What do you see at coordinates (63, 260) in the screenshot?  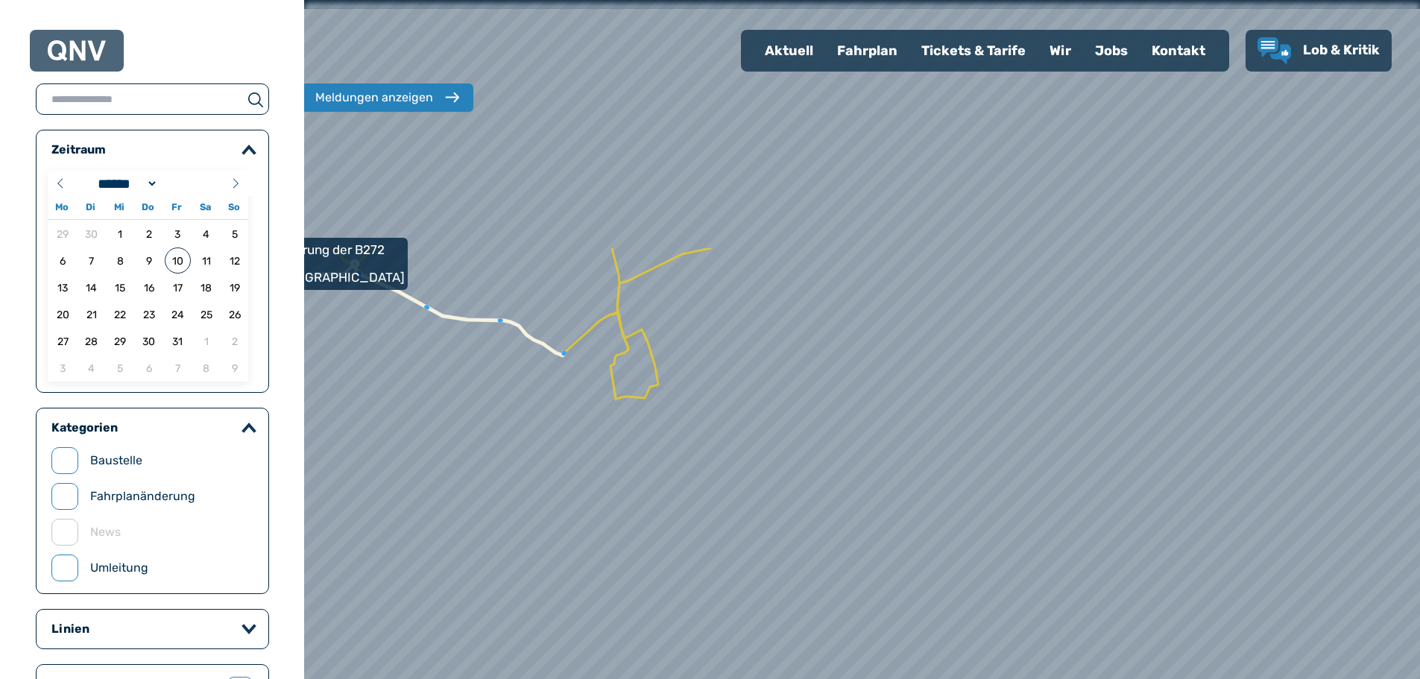 I see `span: 06.10.2025` at bounding box center [63, 260].